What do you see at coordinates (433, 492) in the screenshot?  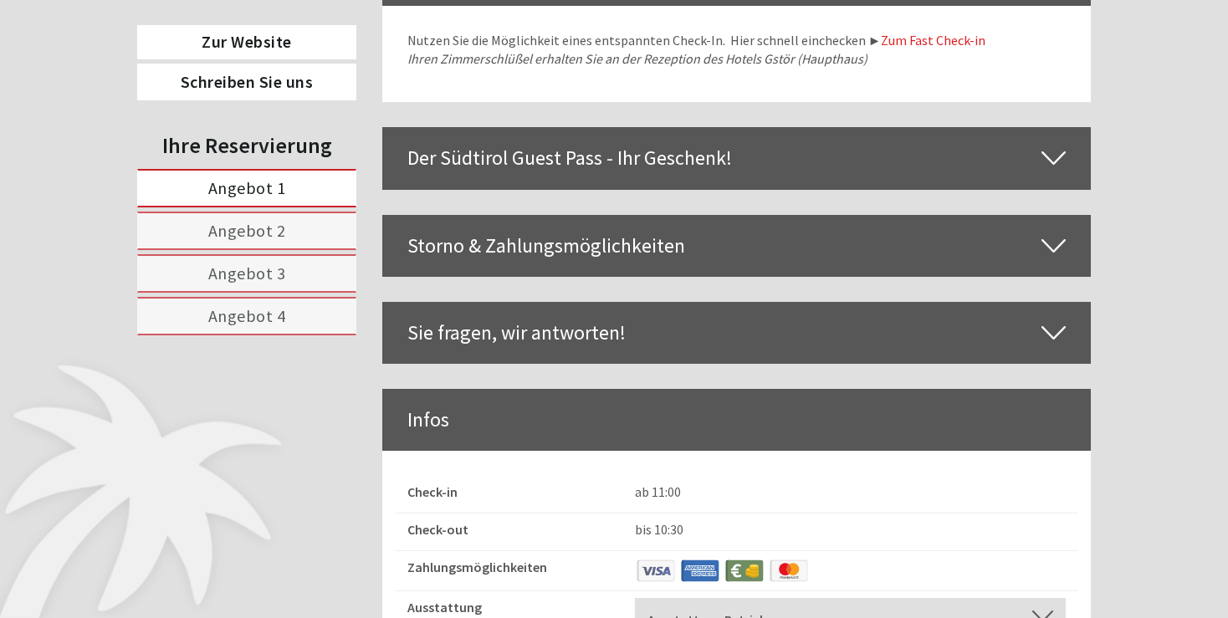 I see `label: Check-in` at bounding box center [433, 492].